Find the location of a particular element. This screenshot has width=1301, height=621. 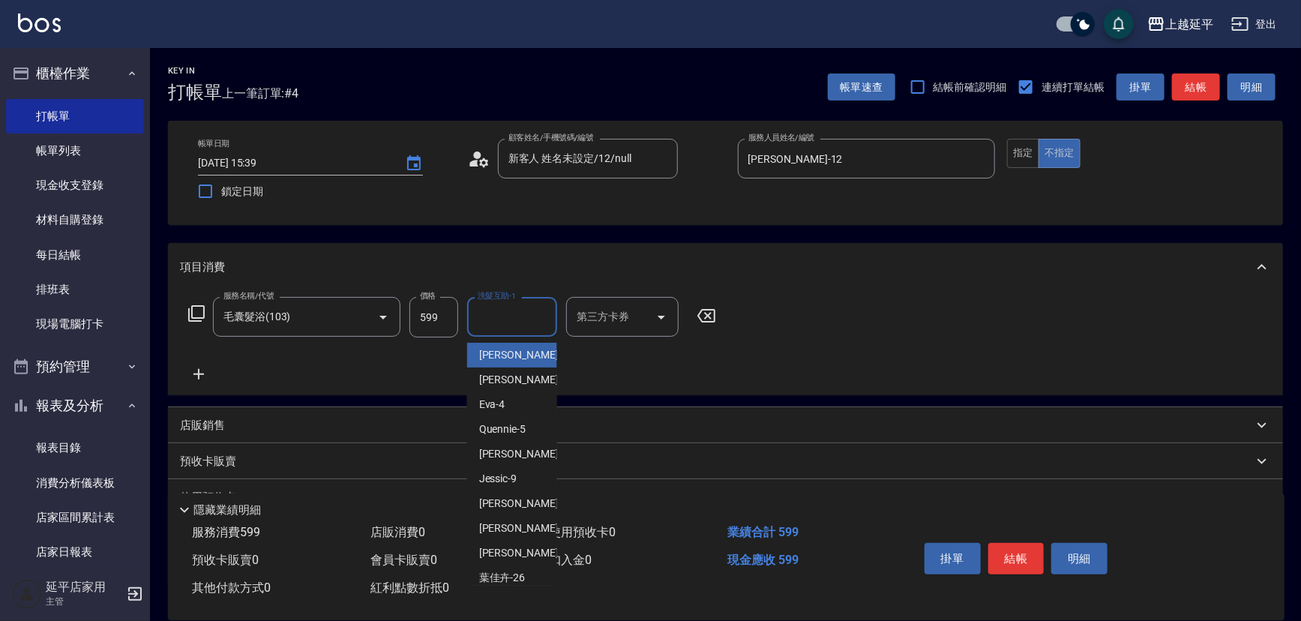

p: 隱藏業績明細 is located at coordinates (227, 510).